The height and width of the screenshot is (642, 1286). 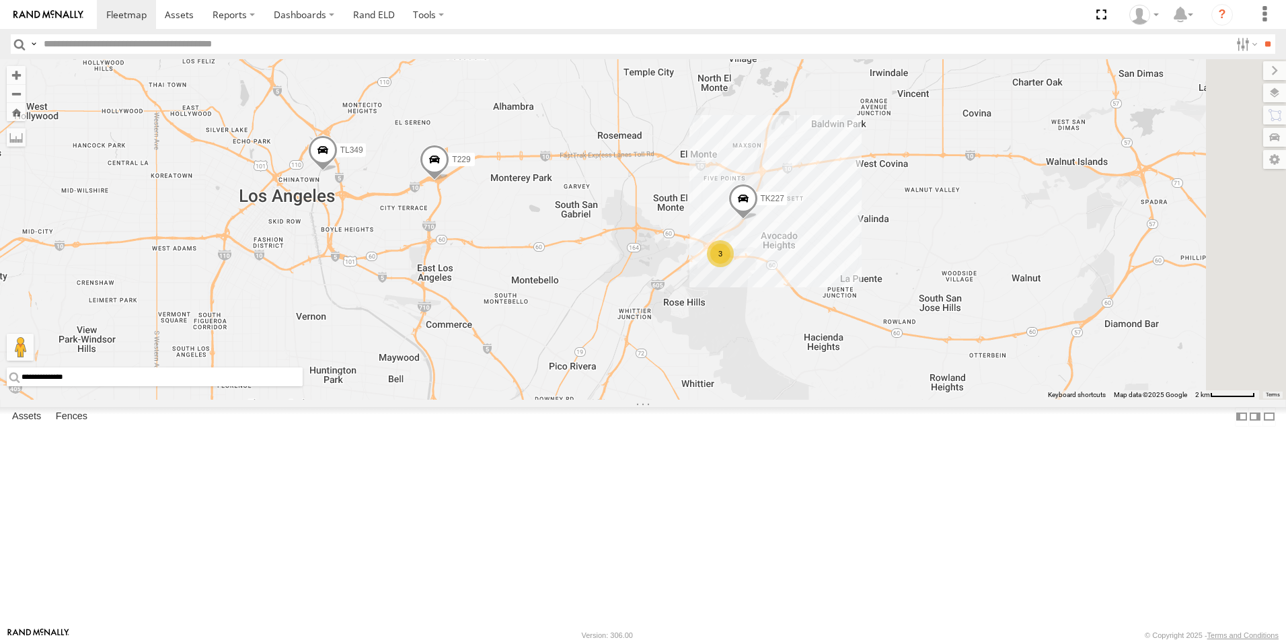 I want to click on button: Zoom in, so click(x=16, y=75).